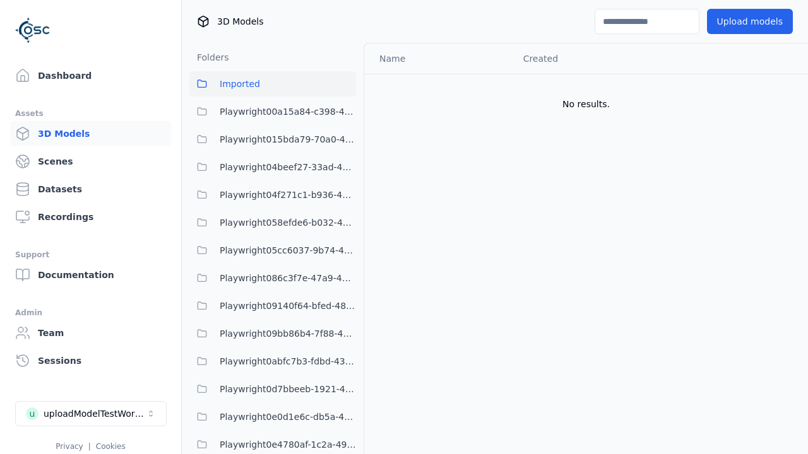 This screenshot has width=808, height=454. I want to click on div: uploadModelTestWorkspace, so click(95, 414).